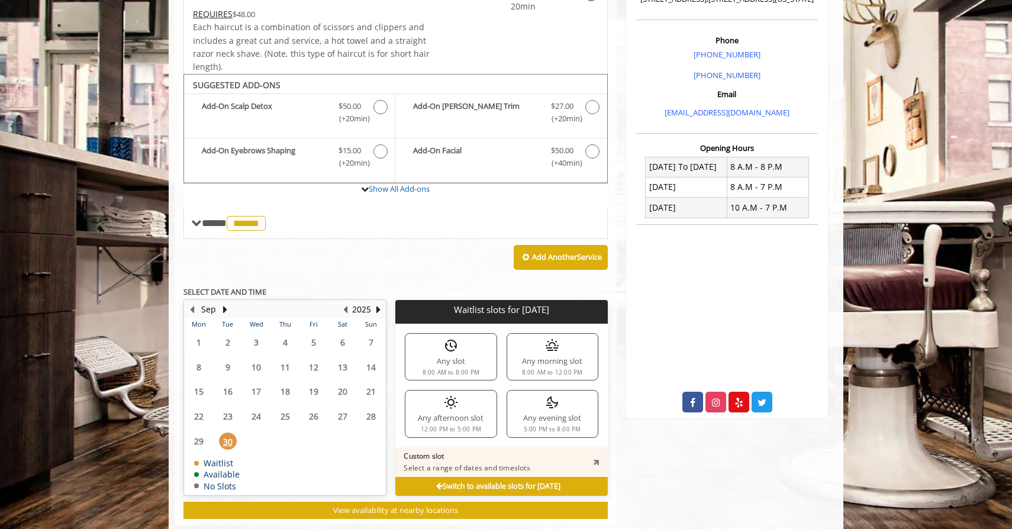 The image size is (1012, 529). What do you see at coordinates (225, 309) in the screenshot?
I see `button: Next Month` at bounding box center [225, 309].